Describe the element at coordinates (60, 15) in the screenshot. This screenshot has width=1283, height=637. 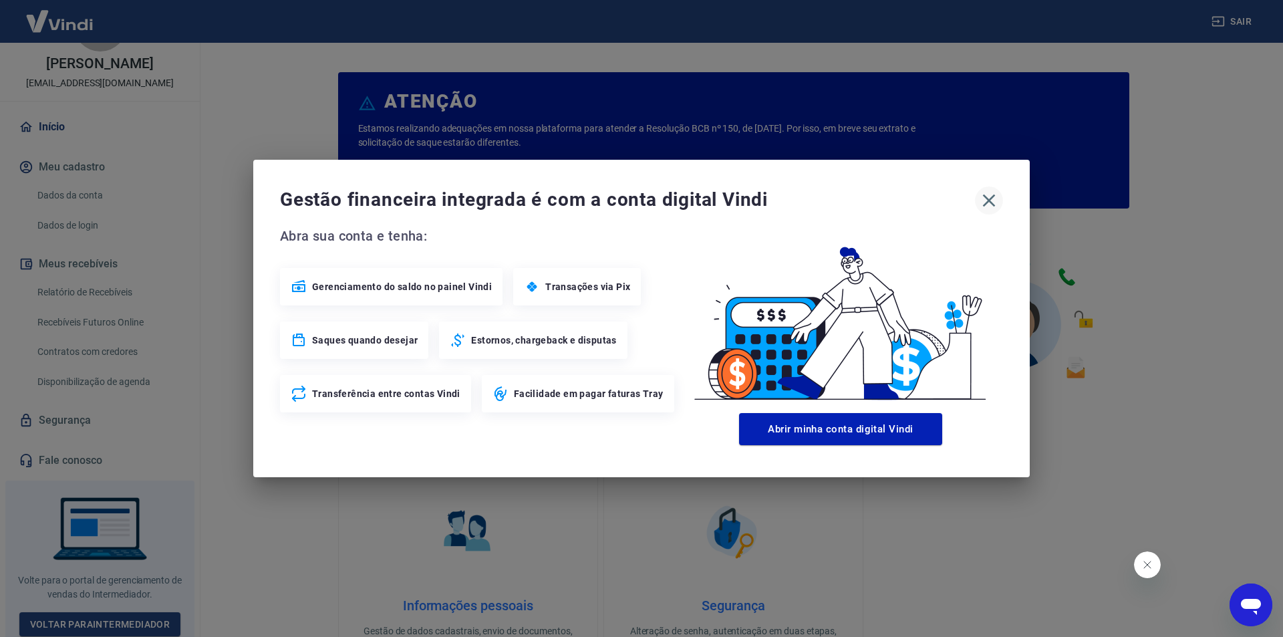
I see `span: Olá! Precisa de ajuda?` at that location.